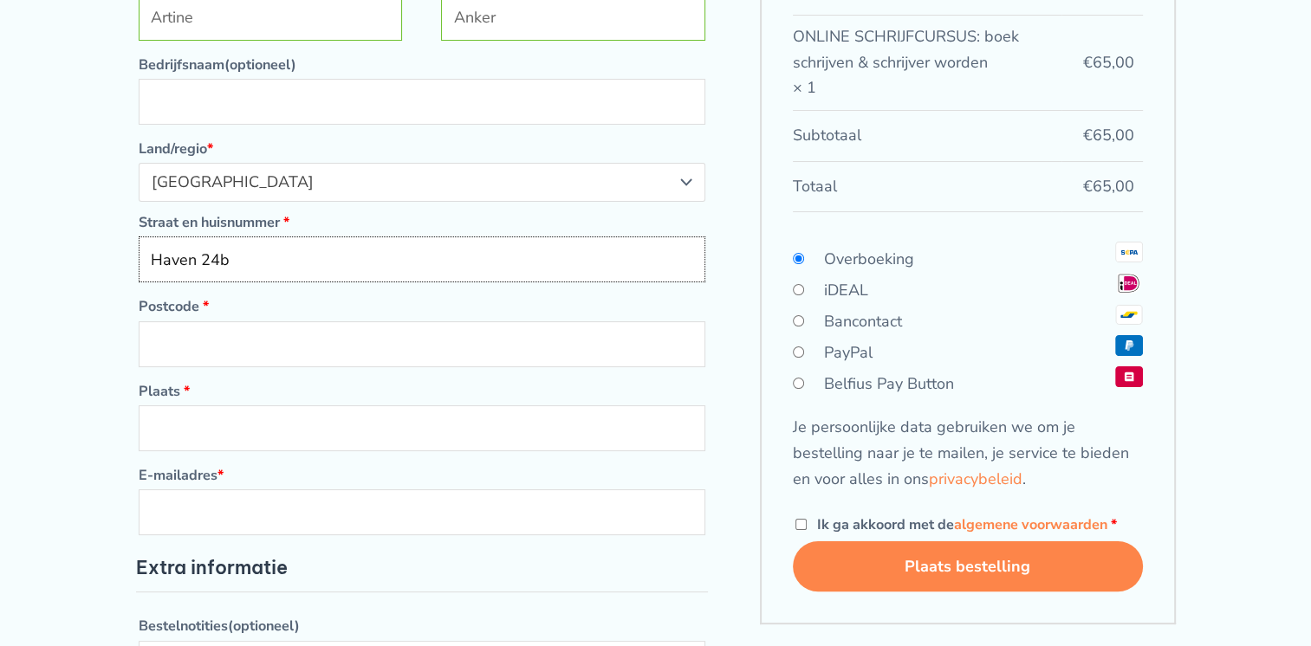 The image size is (1311, 646). Describe the element at coordinates (845, 290) in the screenshot. I see `label: iDEAL` at that location.